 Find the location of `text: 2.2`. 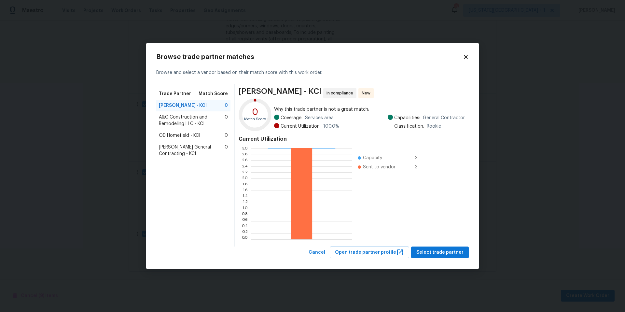

text: 2.2 is located at coordinates (245, 172).